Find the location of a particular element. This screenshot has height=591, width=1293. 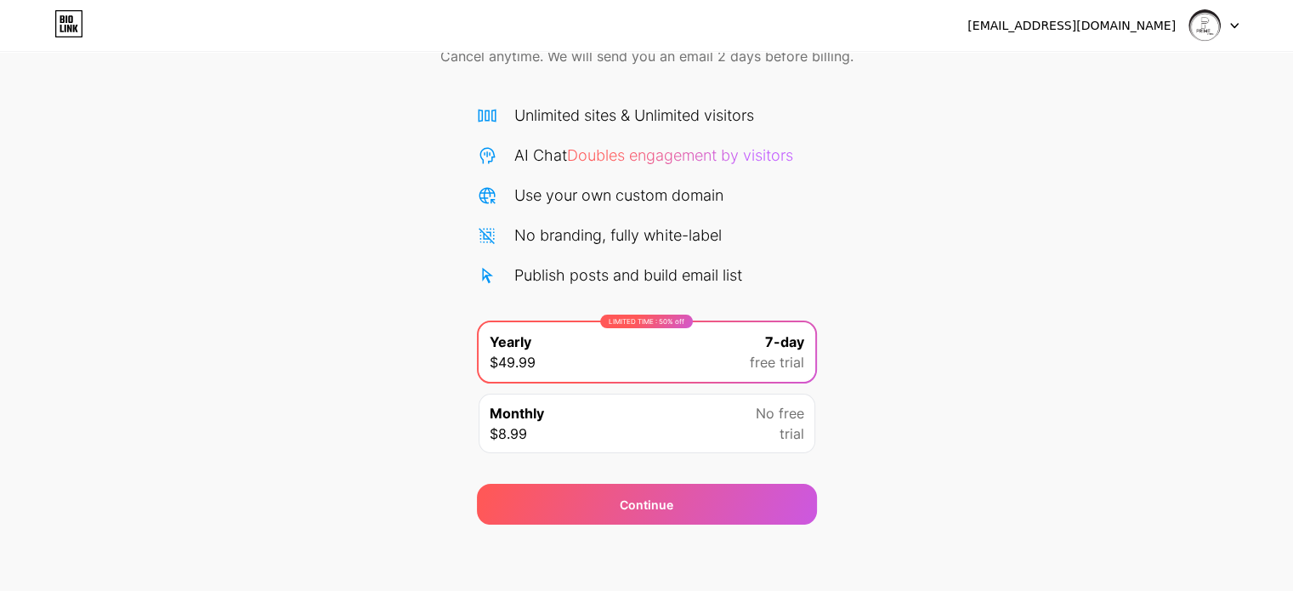

span: Yearly is located at coordinates (510, 342).